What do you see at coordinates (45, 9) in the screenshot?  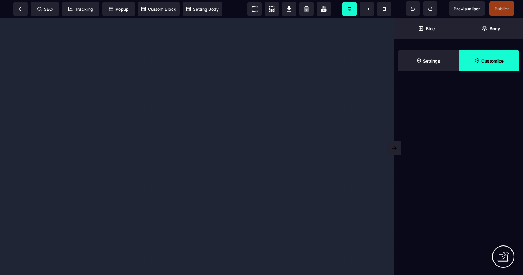 I see `span: SEO` at bounding box center [45, 9].